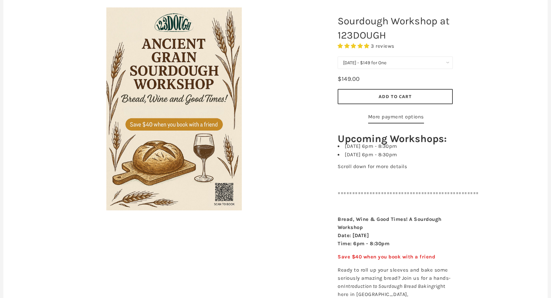 Image resolution: width=551 pixels, height=298 pixels. Describe the element at coordinates (386, 257) in the screenshot. I see `strong: Save $40 when you book with a friend` at that location.